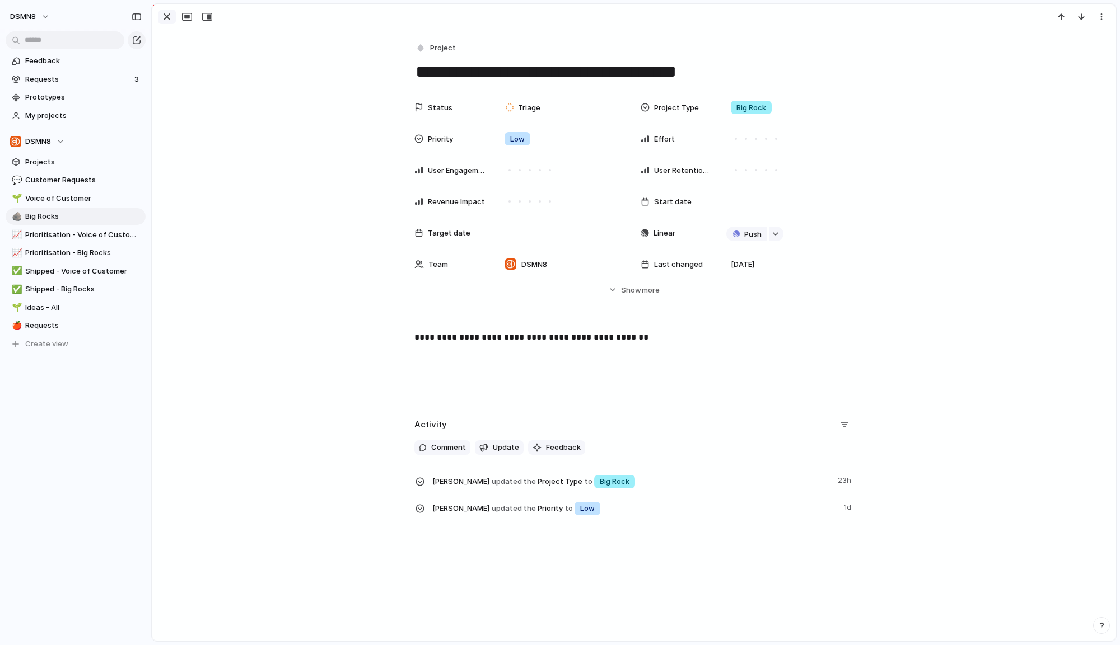  Describe the element at coordinates (650, 291) in the screenshot. I see `span: more` at that location.